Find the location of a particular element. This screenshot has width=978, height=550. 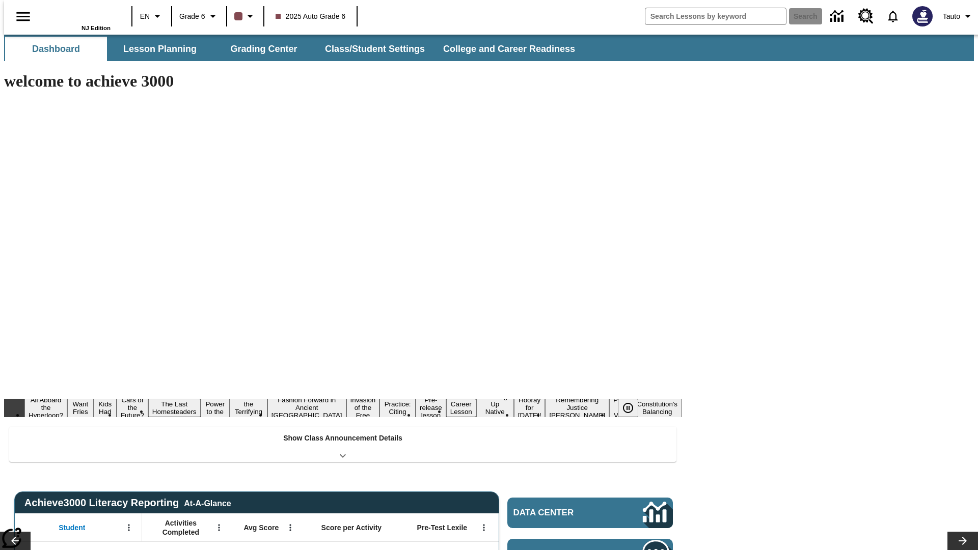

button: Slide 13 Cooking Up Native Traditions is located at coordinates (495, 408).